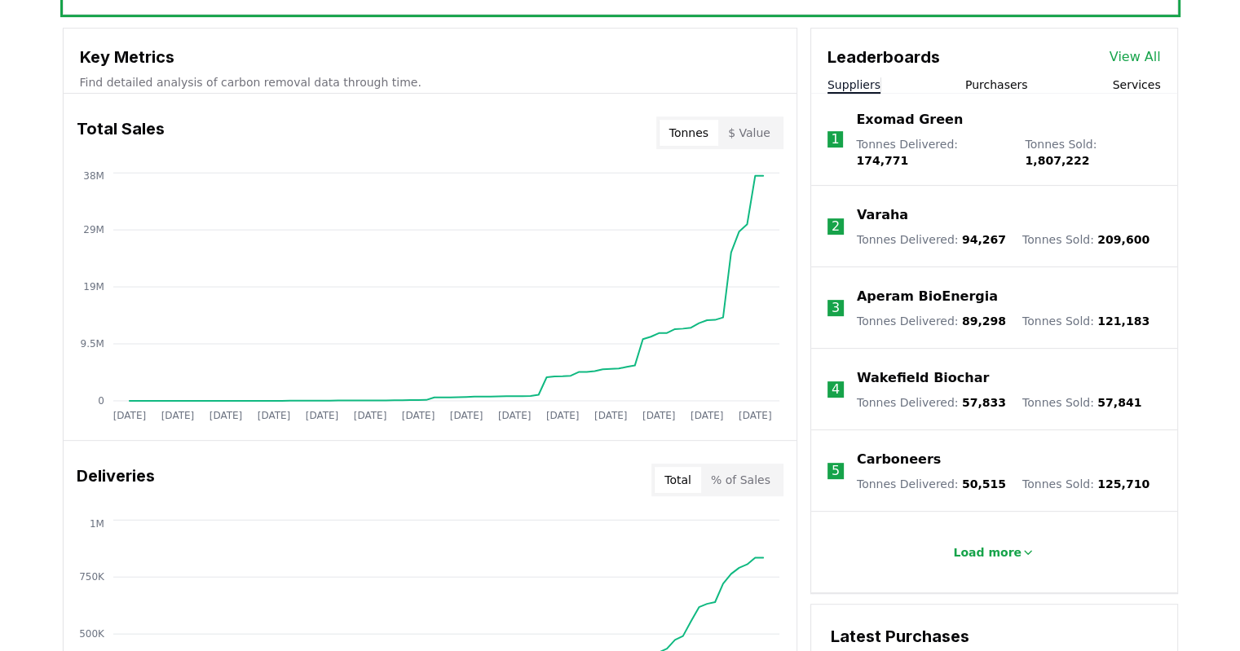 The height and width of the screenshot is (651, 1240). Describe the element at coordinates (96, 523) in the screenshot. I see `tspan: 1M` at that location.